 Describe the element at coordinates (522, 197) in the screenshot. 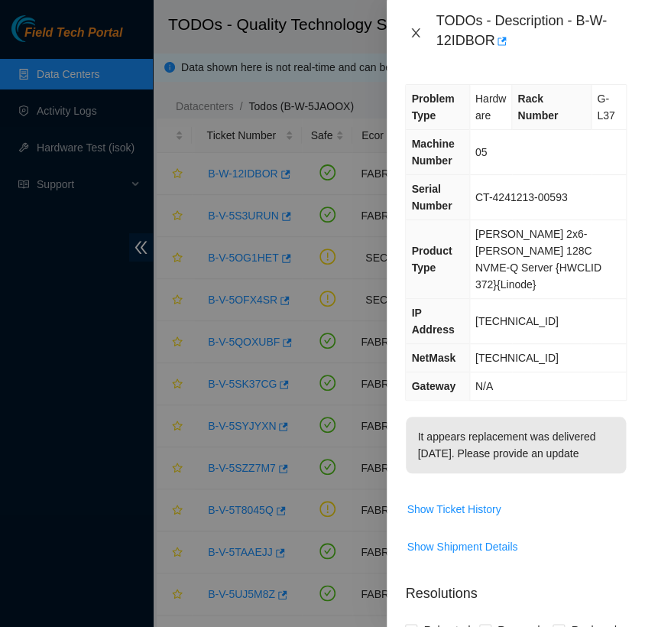

I see `span: CT-4241213-00593` at that location.